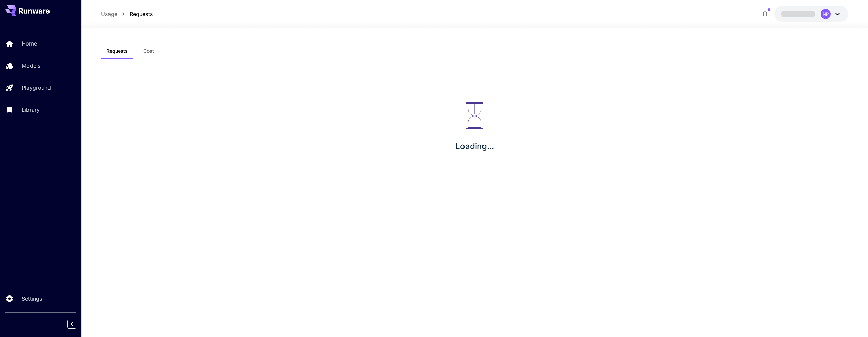 The image size is (868, 337). I want to click on button: NP, so click(812, 14).